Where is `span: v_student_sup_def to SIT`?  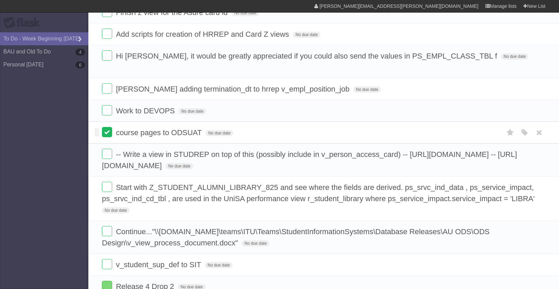
span: v_student_sup_def to SIT is located at coordinates (160, 264).